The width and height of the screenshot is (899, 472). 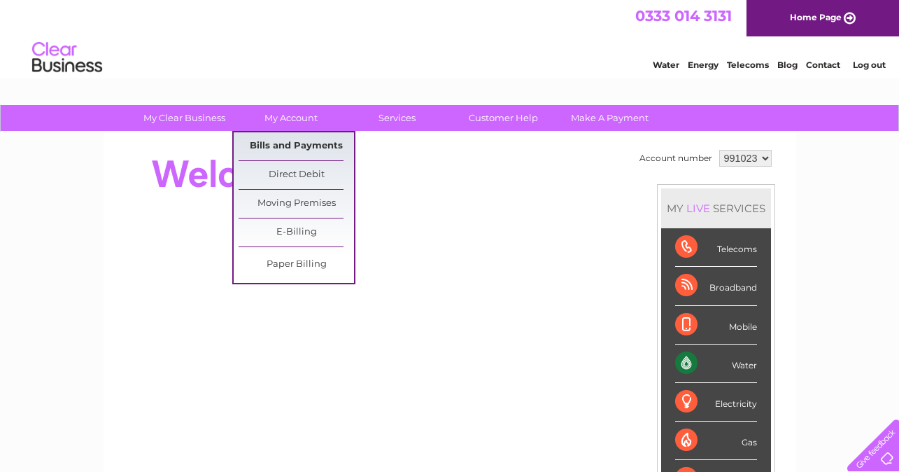 I want to click on div: MY SERVICES, so click(x=716, y=208).